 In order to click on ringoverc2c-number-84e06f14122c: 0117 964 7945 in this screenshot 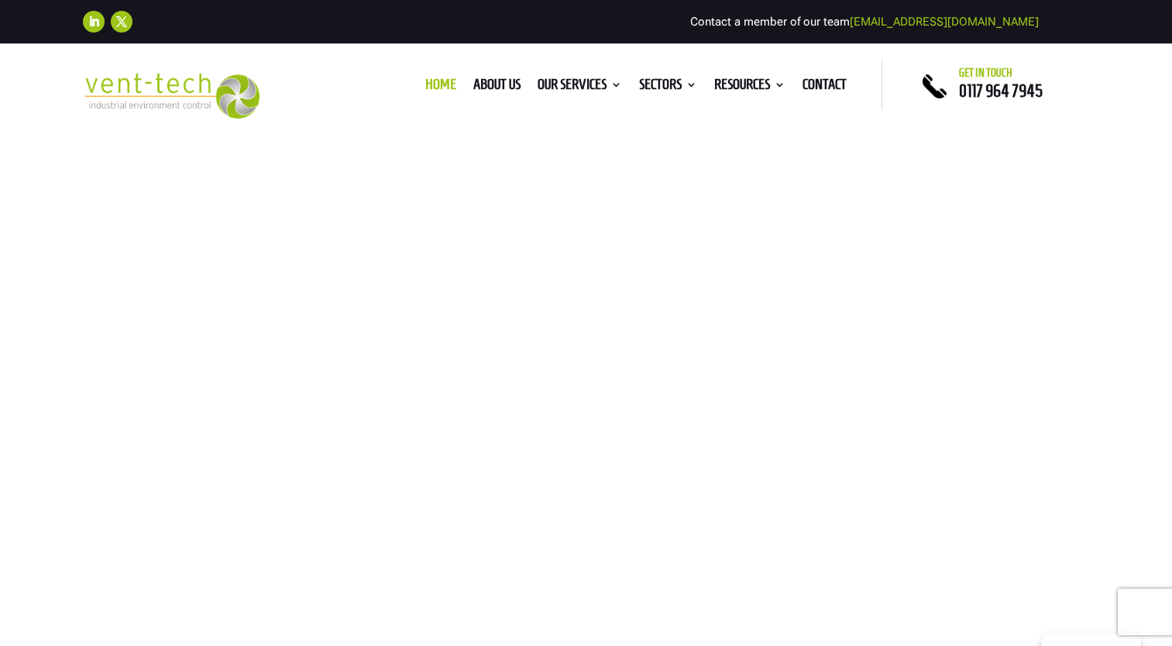, I will do `click(1001, 91)`.